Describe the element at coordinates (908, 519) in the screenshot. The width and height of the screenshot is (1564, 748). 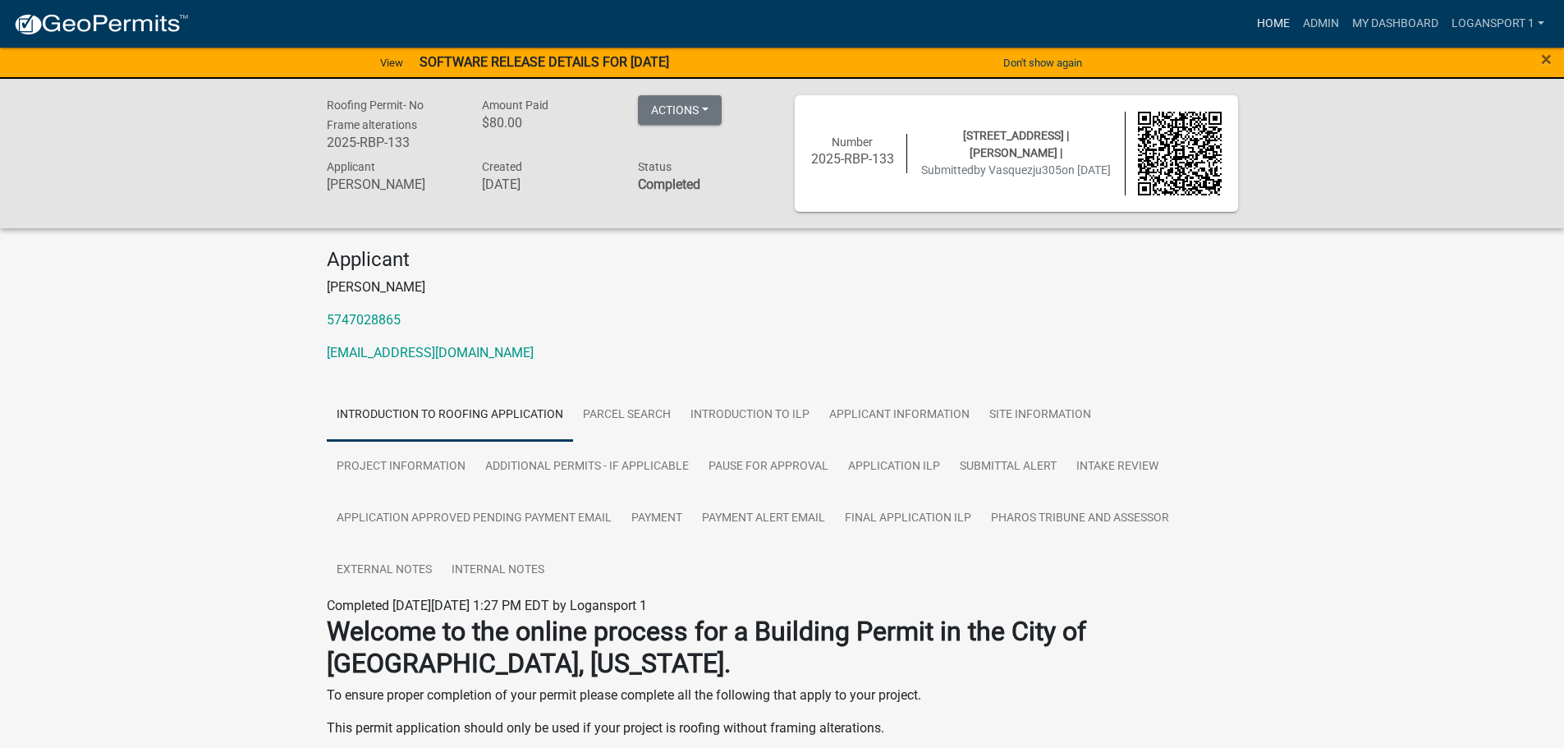
I see `a: Final Application ILP` at that location.